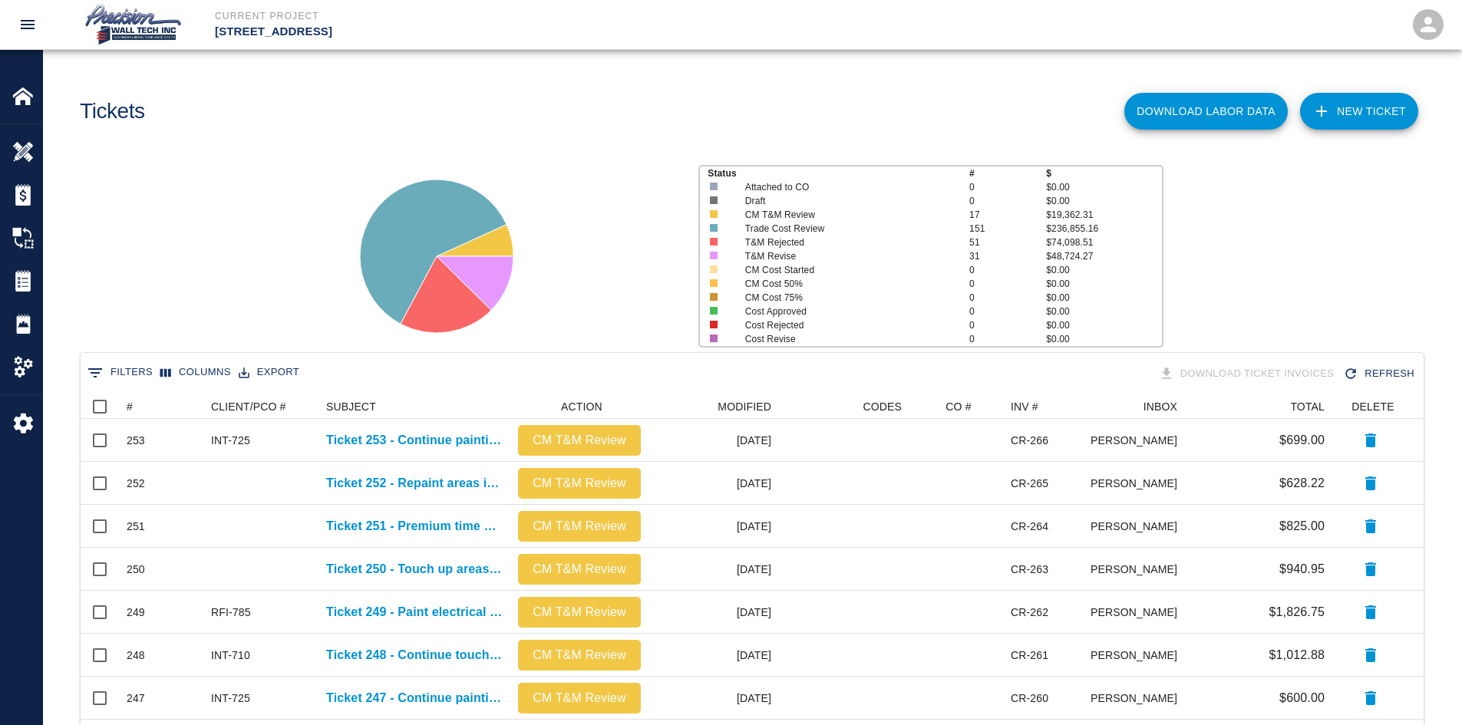 The image size is (1462, 725). I want to click on p: Attached to CO, so click(845, 187).